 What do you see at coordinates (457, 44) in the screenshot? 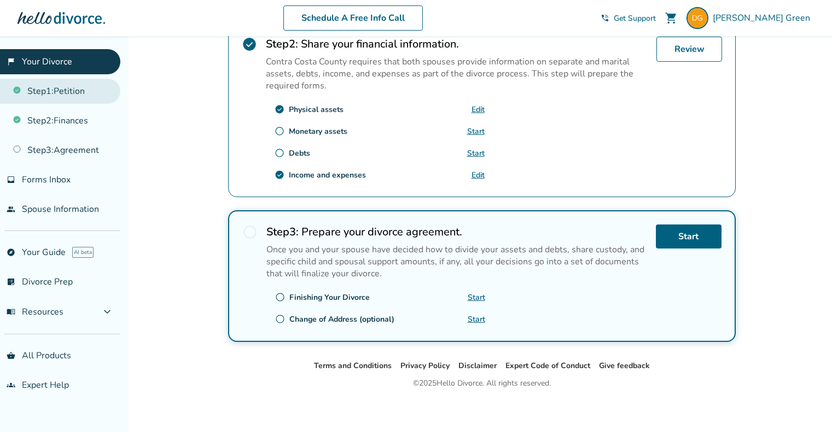
I see `h2: Share your financial information.` at bounding box center [457, 44].